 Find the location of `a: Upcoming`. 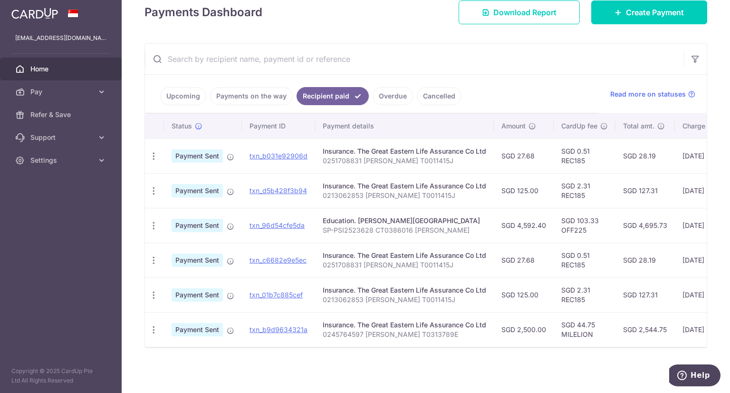

a: Upcoming is located at coordinates (183, 96).